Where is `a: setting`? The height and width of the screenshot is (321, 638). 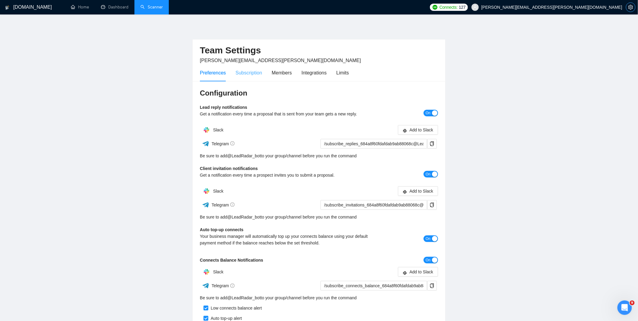 a: setting is located at coordinates (630, 7).